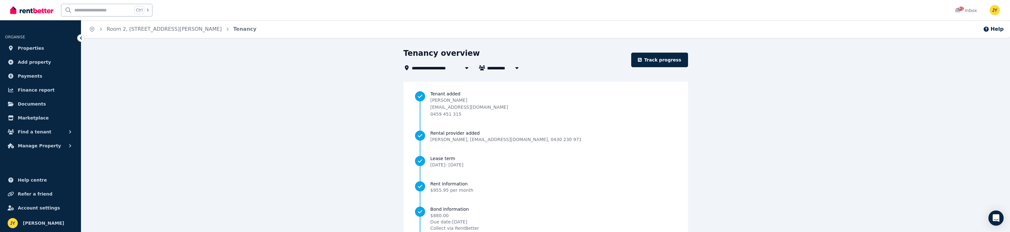 This screenshot has height=232, width=1010. What do you see at coordinates (31, 48) in the screenshot?
I see `span: Properties` at bounding box center [31, 48].